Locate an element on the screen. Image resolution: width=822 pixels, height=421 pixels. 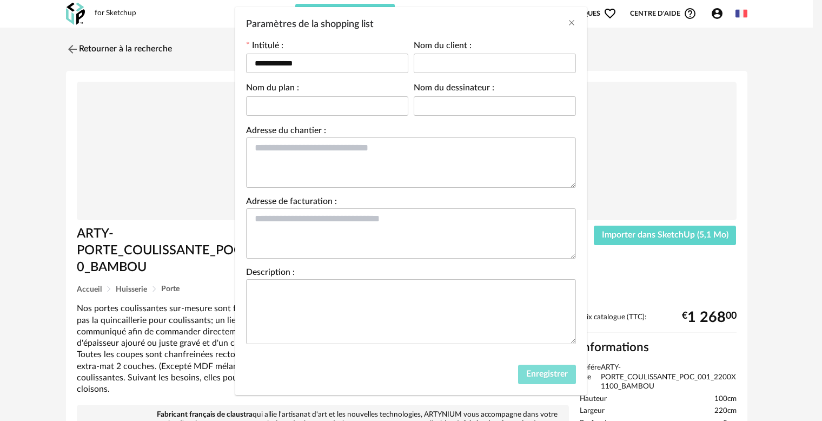
div: Paramètres de la shopping list is located at coordinates (411, 201).